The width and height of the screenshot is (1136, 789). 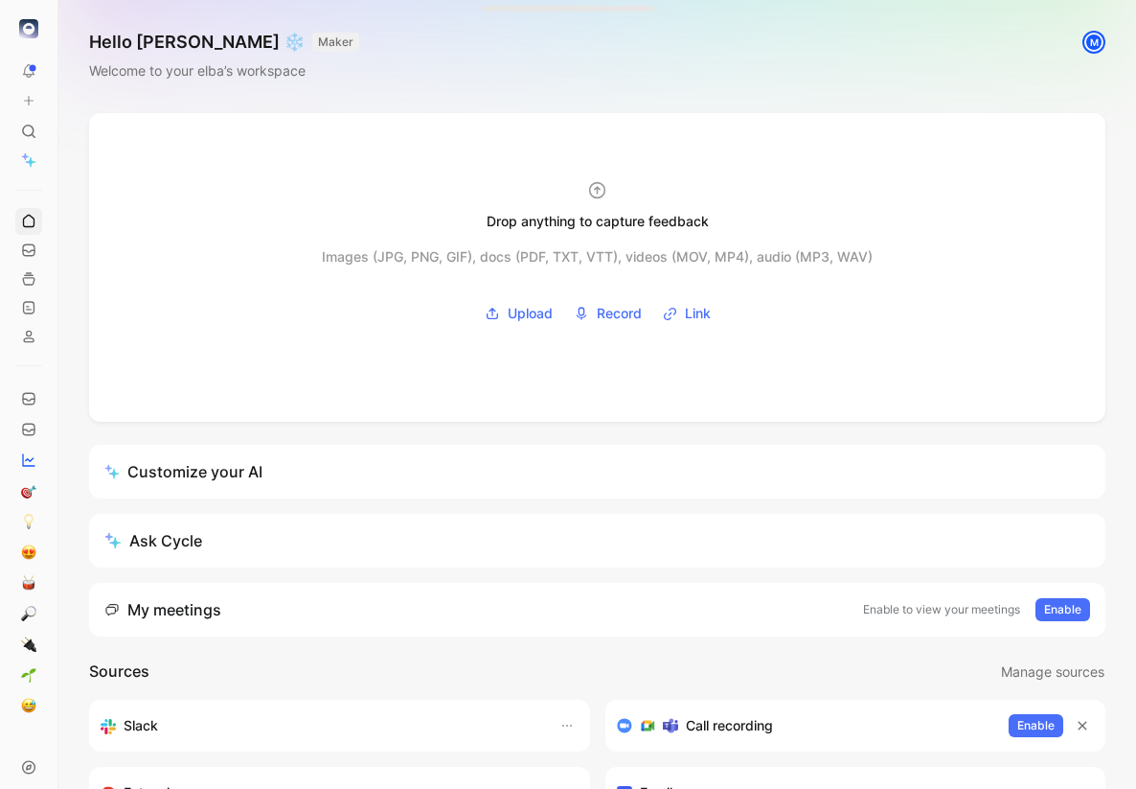 I want to click on div: Customize your AI, so click(x=183, y=471).